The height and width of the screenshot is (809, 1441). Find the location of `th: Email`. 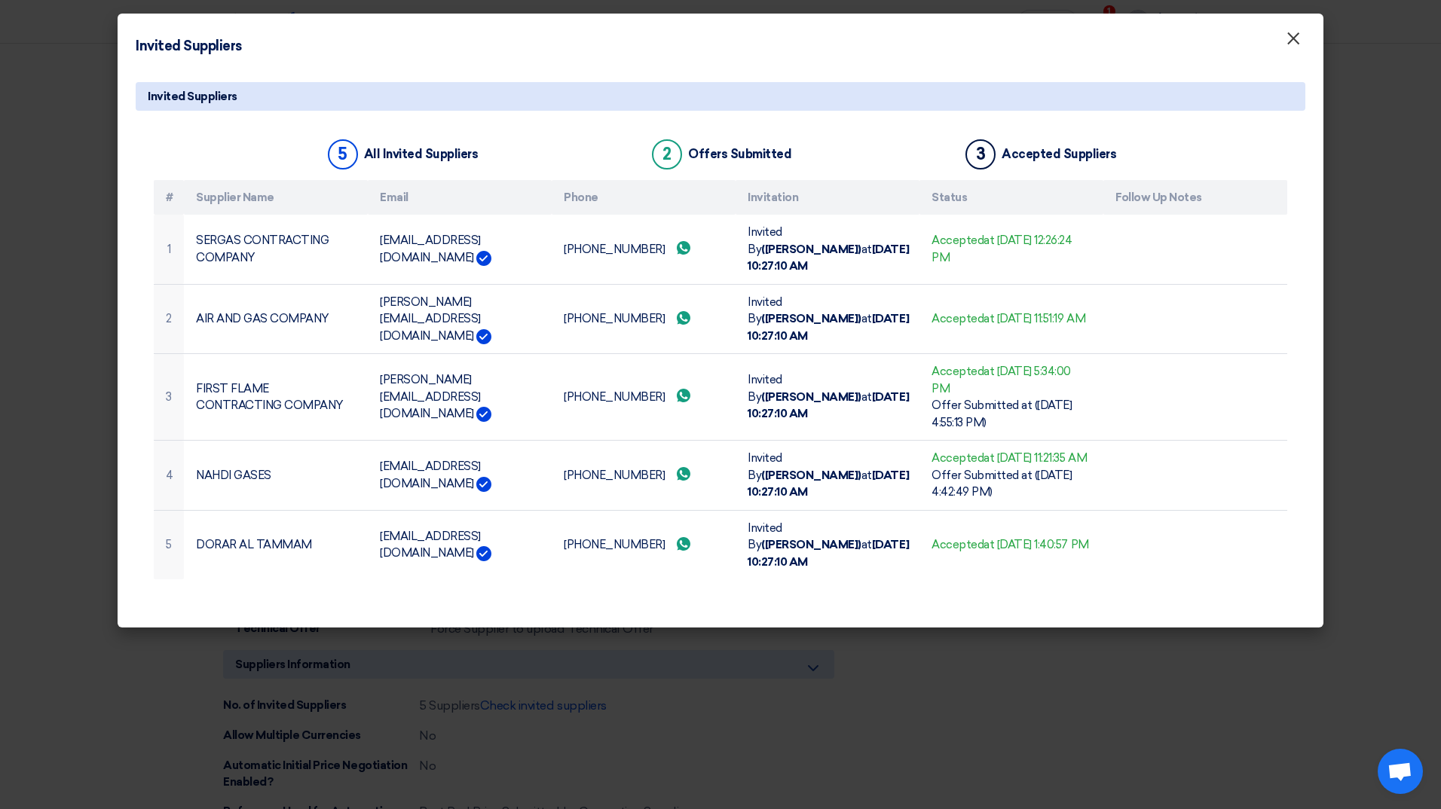

th: Email is located at coordinates (460, 197).